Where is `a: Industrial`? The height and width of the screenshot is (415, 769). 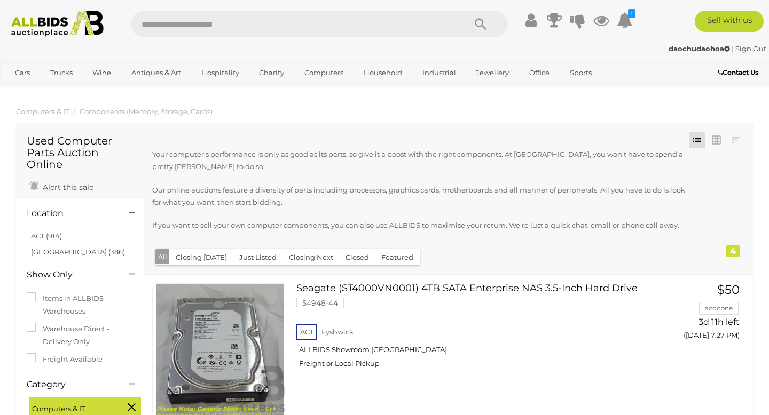
a: Industrial is located at coordinates (439, 73).